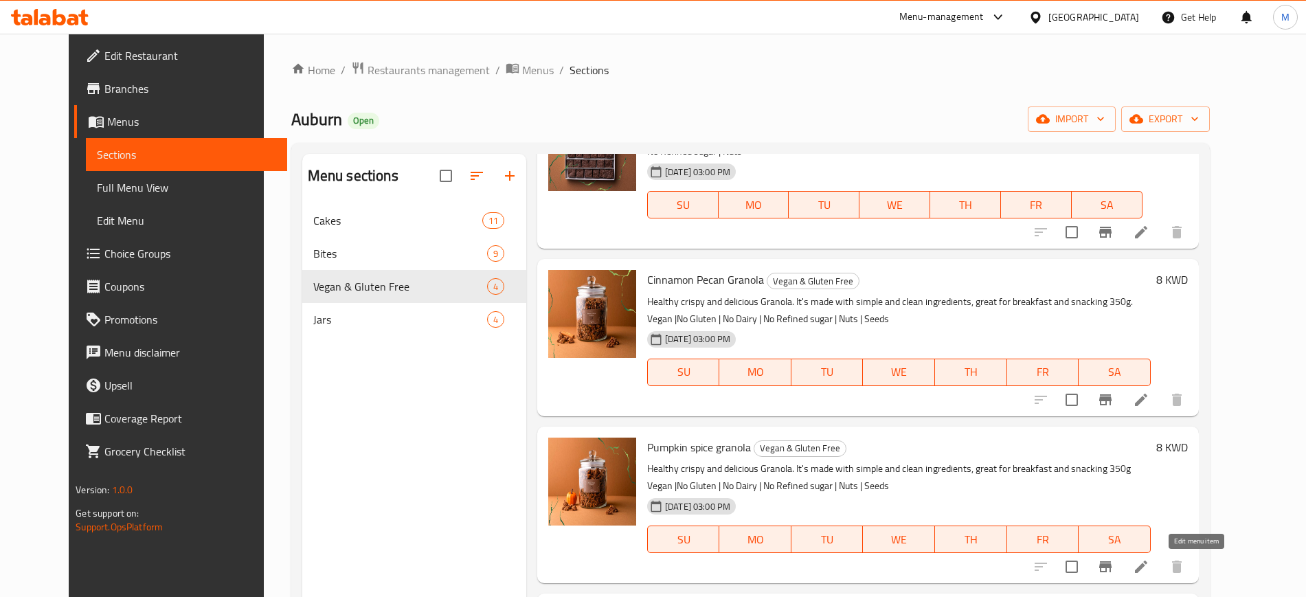 Image resolution: width=1306 pixels, height=597 pixels. What do you see at coordinates (186, 220) in the screenshot?
I see `span: Edit Menu` at bounding box center [186, 220].